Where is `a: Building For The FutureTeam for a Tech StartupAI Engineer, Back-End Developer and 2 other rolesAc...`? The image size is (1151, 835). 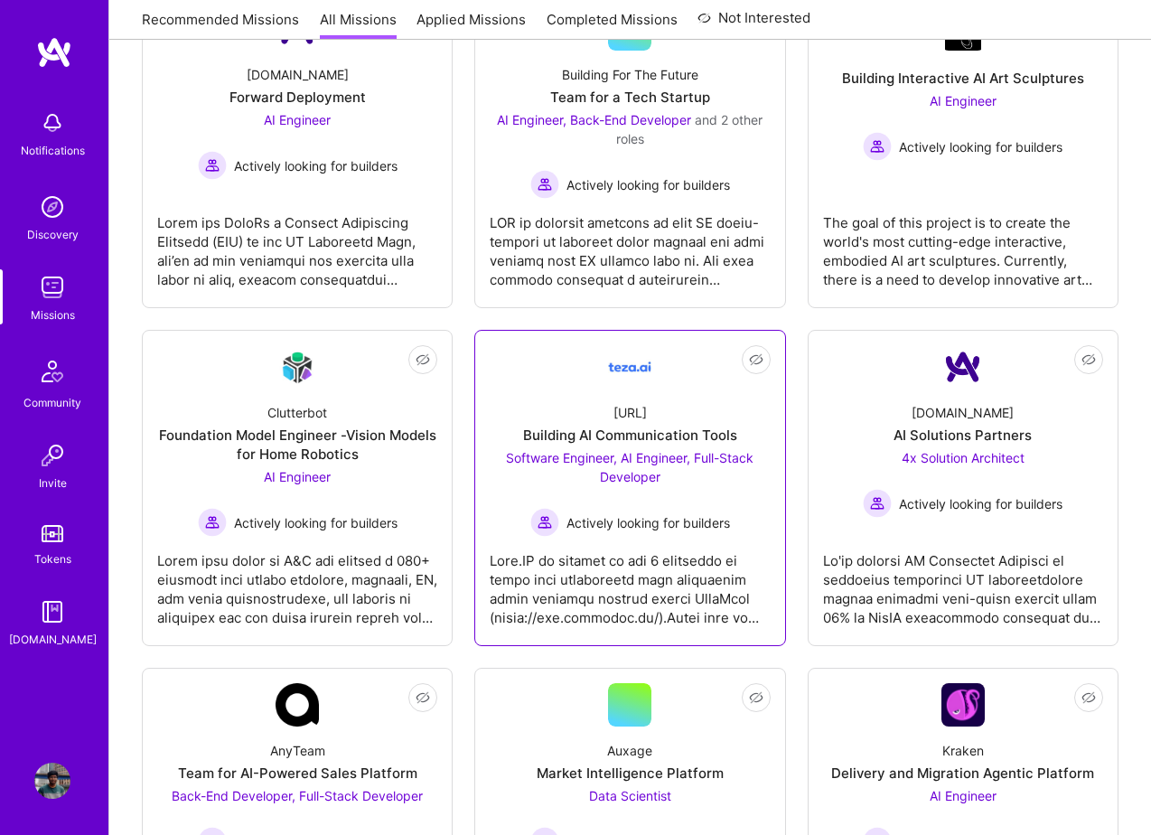
a: Building For The FutureTeam for a Tech StartupAI Engineer, Back-End Developer and 2 other rolesAc... is located at coordinates (630, 150).